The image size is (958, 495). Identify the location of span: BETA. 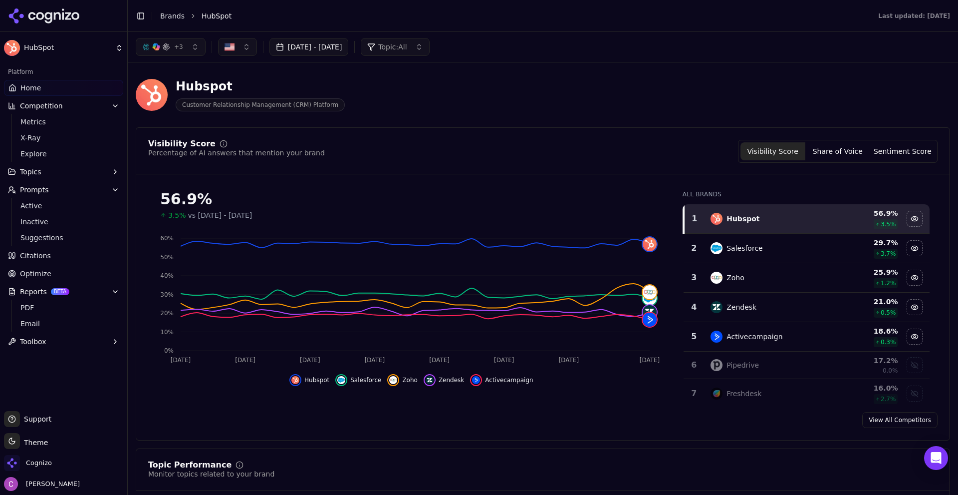
(60, 291).